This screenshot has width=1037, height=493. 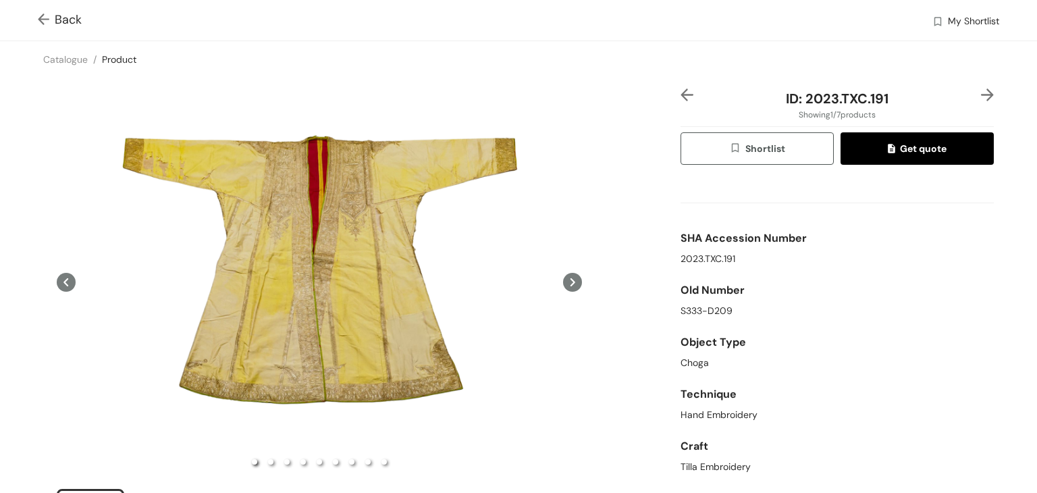 I want to click on li: slide item 3, so click(x=287, y=462).